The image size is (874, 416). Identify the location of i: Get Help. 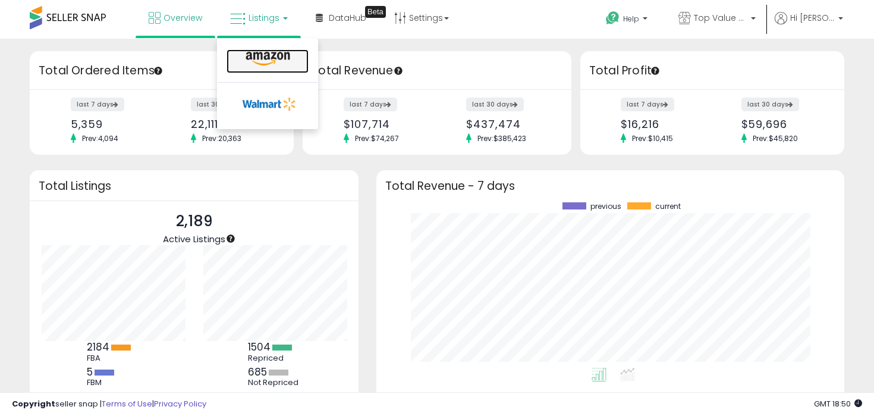
(613, 18).